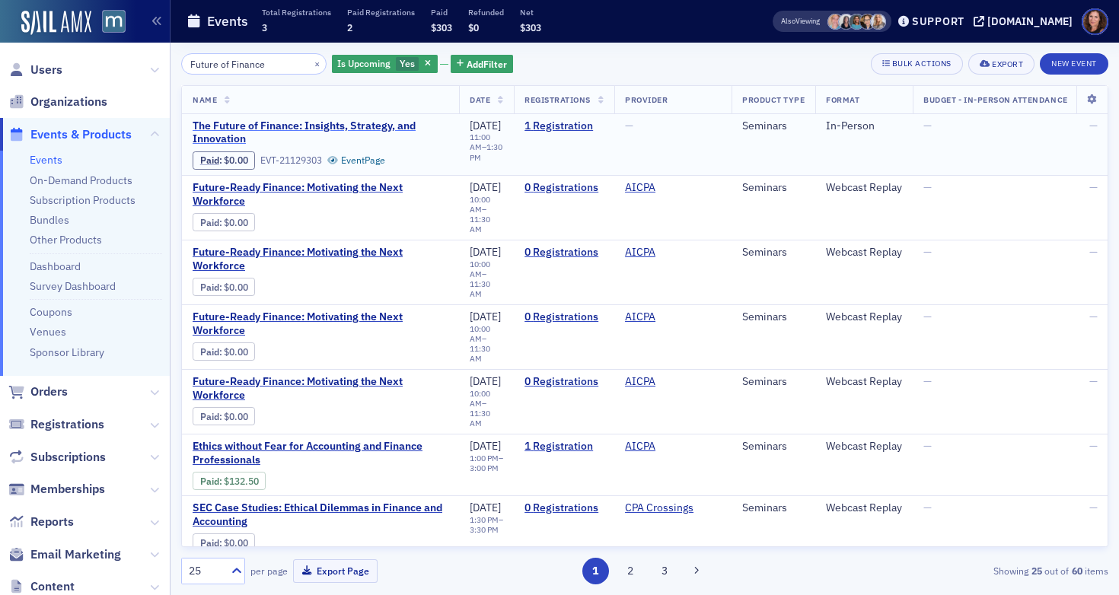  Describe the element at coordinates (664, 571) in the screenshot. I see `button: 3` at that location.